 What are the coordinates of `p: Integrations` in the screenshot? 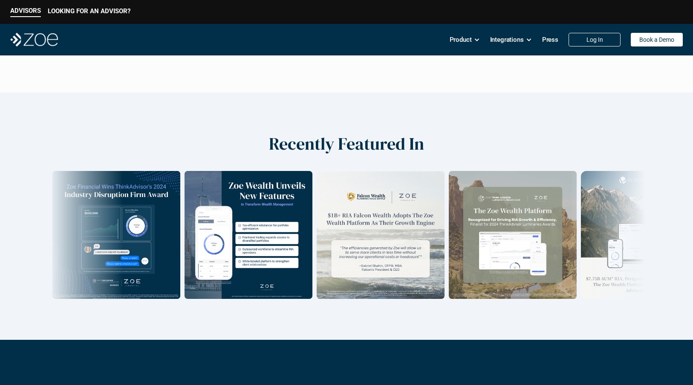 It's located at (507, 40).